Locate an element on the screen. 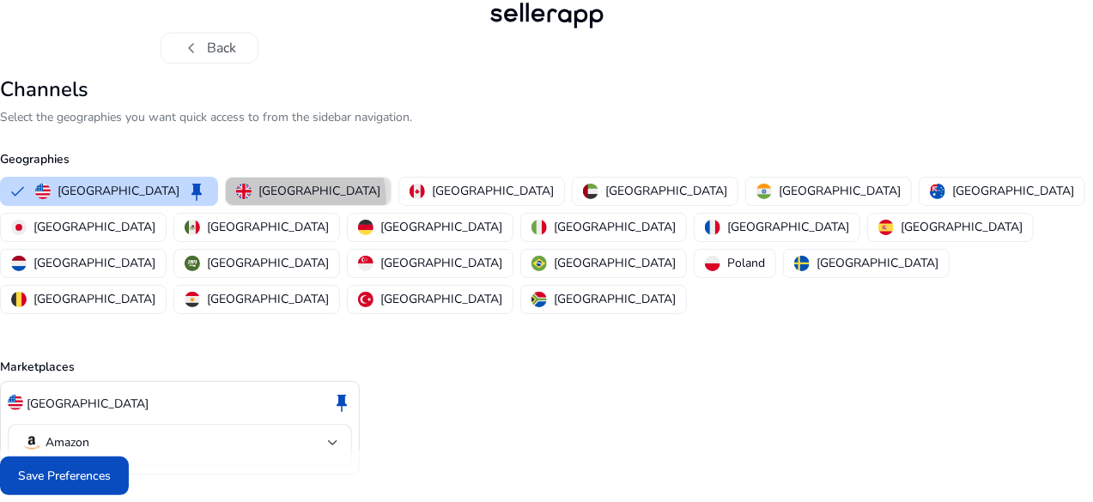 Image resolution: width=1093 pixels, height=502 pixels. img: se.svg is located at coordinates (802, 264).